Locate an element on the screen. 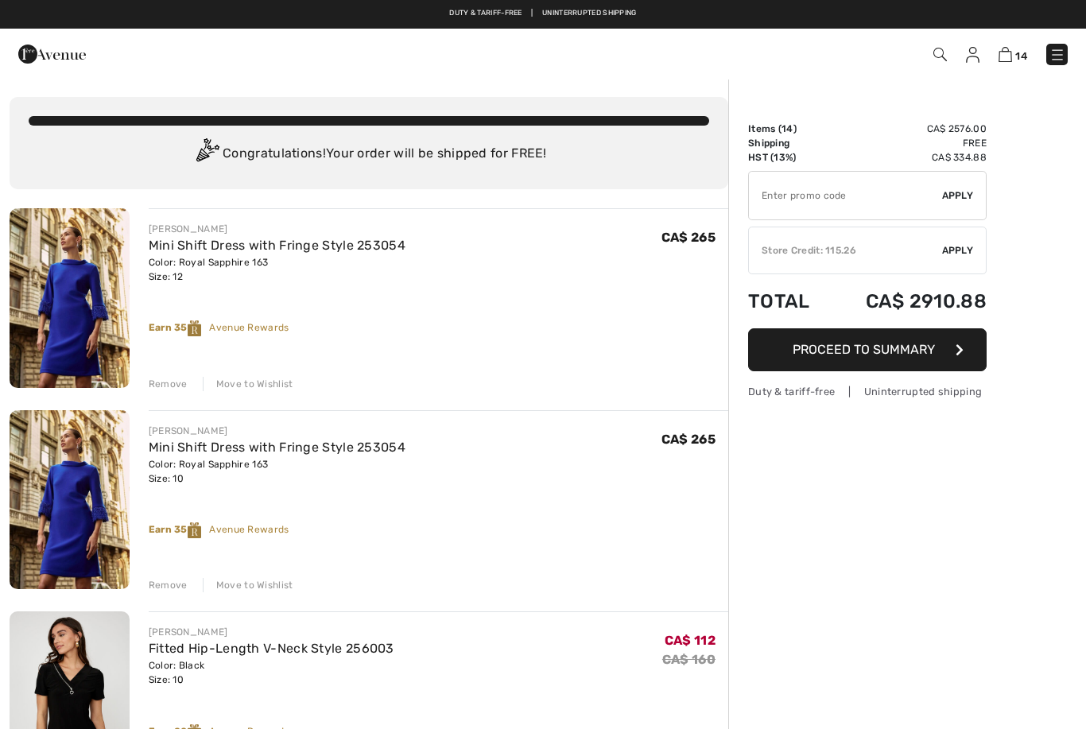 This screenshot has height=729, width=1086. img: My Info is located at coordinates (972, 55).